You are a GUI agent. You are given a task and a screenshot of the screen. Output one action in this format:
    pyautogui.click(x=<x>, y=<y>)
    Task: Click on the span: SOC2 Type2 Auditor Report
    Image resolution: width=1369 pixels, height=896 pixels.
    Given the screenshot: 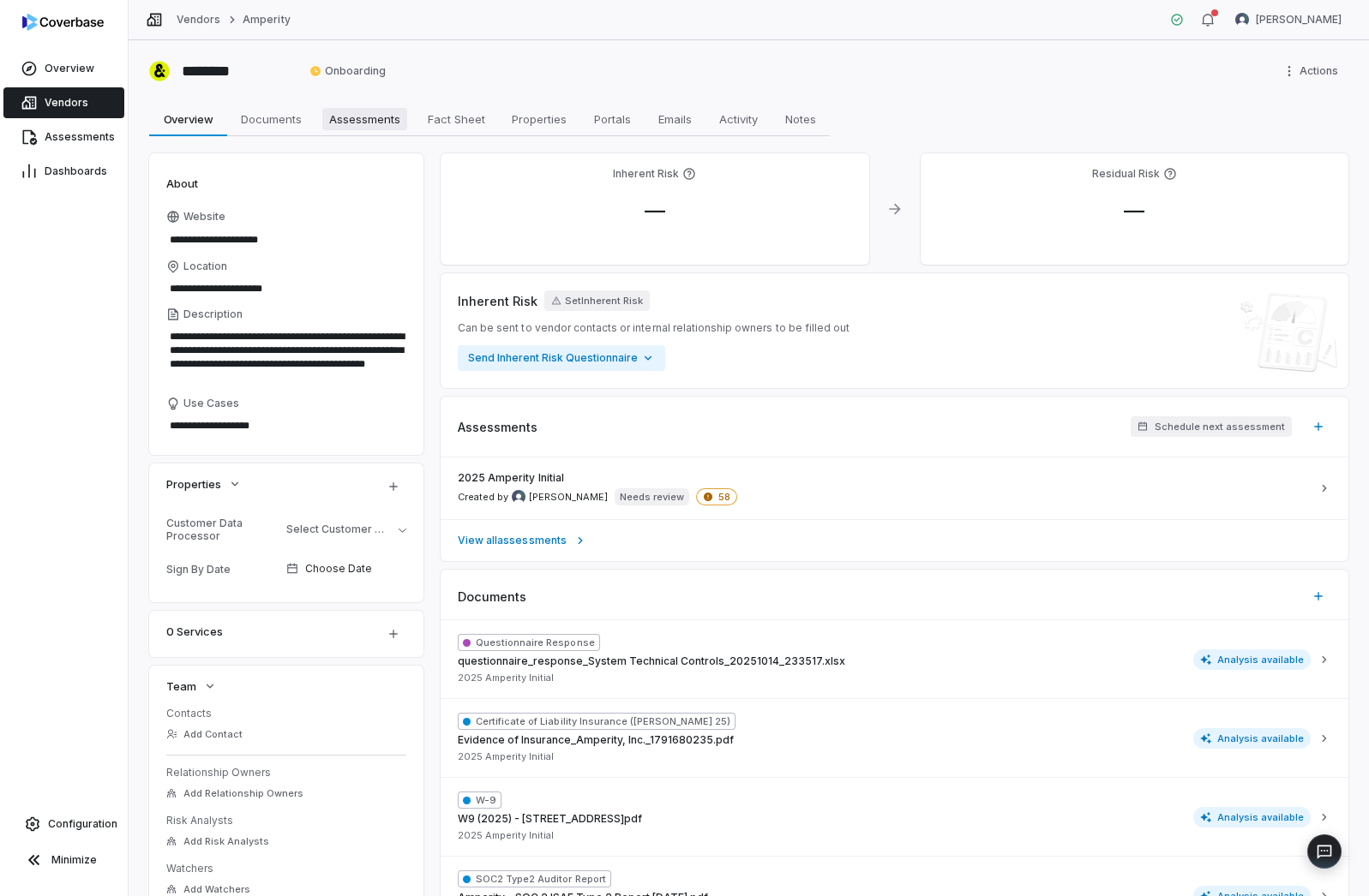 What is the action you would take?
    pyautogui.click(x=534, y=880)
    